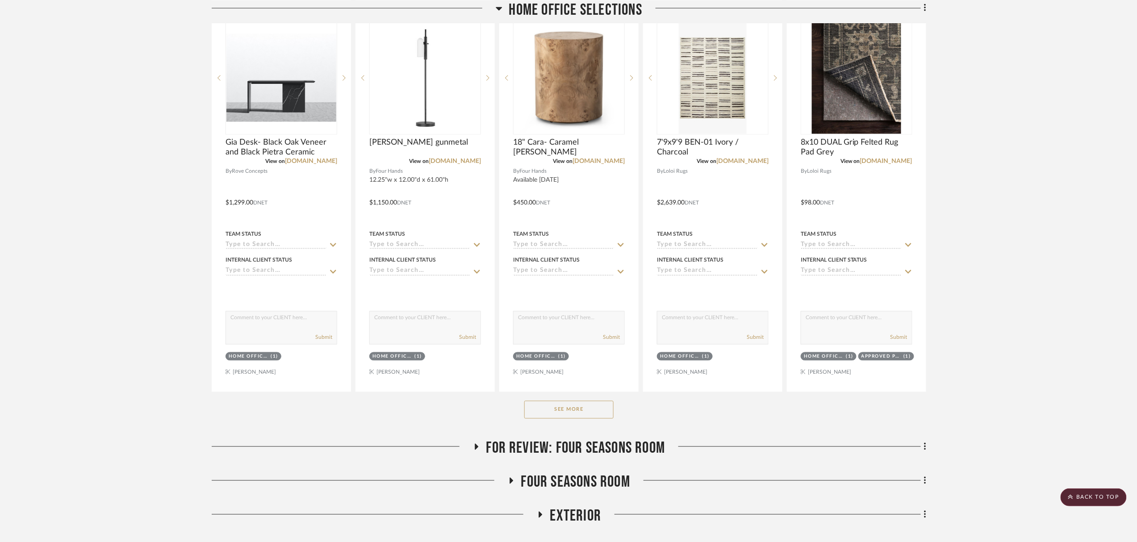 The image size is (1137, 542). What do you see at coordinates (856, 147) in the screenshot?
I see `span: 8x10 DUAL Grip Felted Rug Pad Grey` at bounding box center [856, 147].